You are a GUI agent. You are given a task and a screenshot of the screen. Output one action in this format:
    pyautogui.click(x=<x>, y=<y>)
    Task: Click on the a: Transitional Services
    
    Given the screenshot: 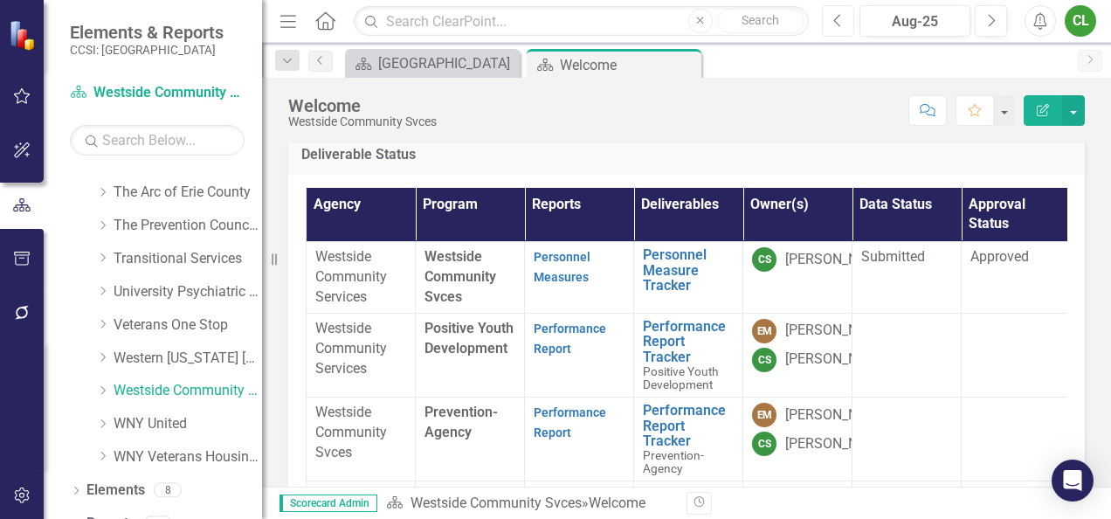 What is the action you would take?
    pyautogui.click(x=188, y=258)
    